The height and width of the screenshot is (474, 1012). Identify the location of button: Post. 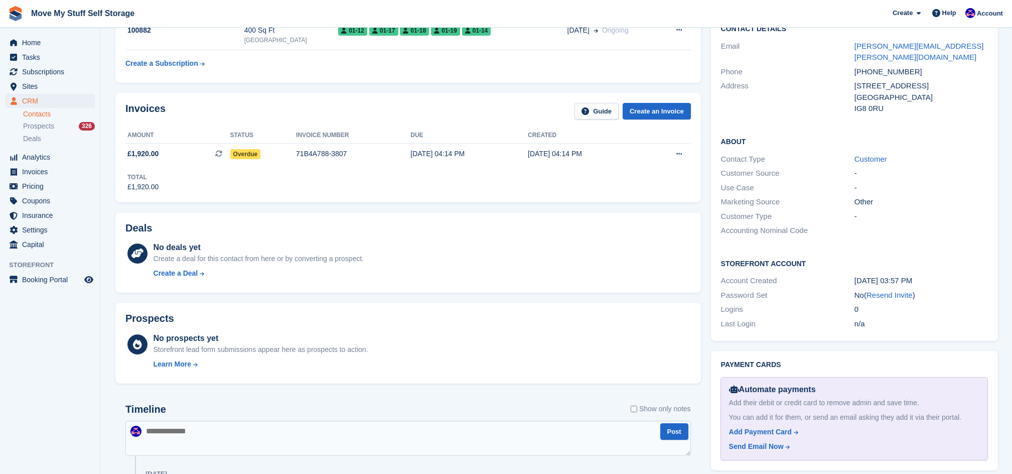
(675, 431).